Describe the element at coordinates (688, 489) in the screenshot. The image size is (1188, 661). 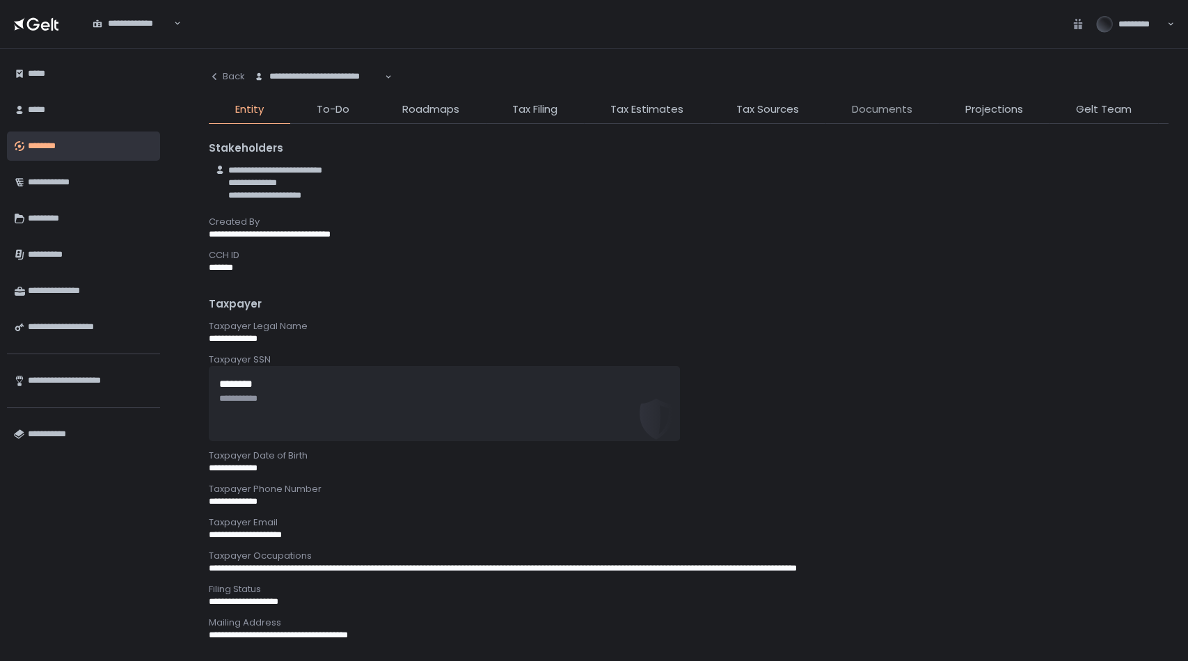
I see `div: Taxpayer Phone Number` at that location.